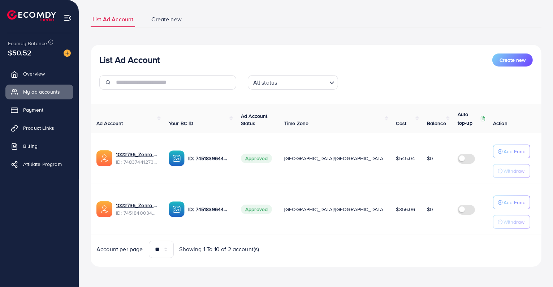  I want to click on h3: List Ad Account, so click(129, 60).